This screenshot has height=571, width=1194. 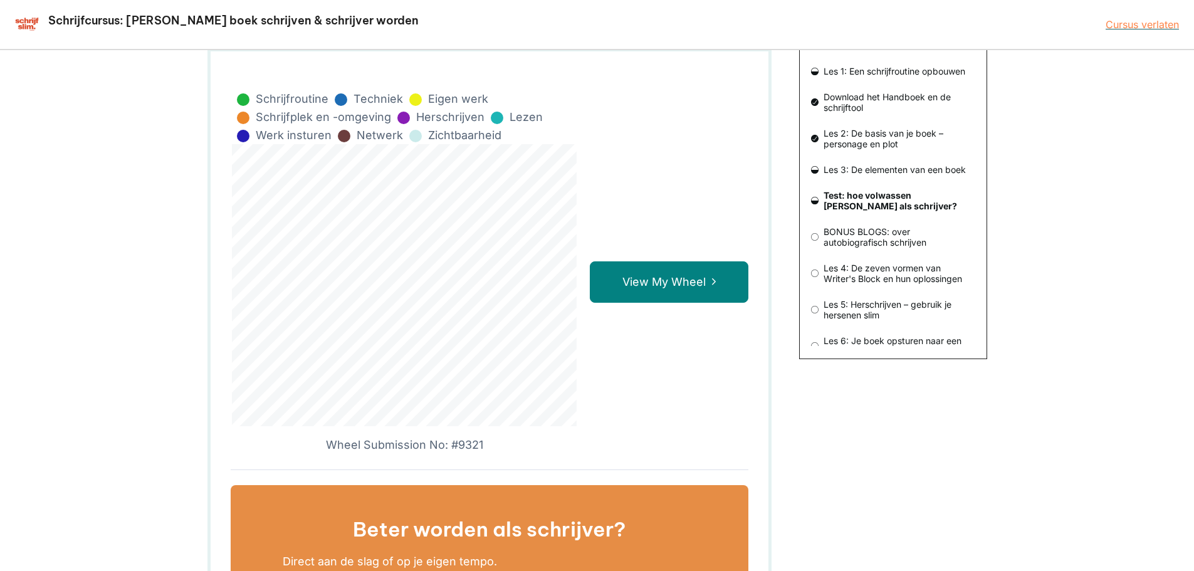 I want to click on a: View My Wheel, so click(x=669, y=282).